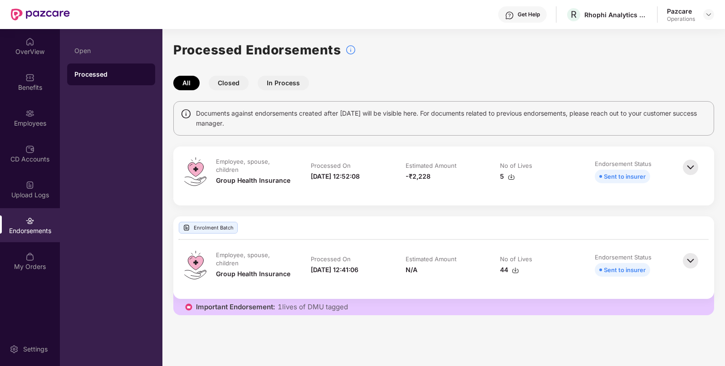  What do you see at coordinates (189, 307) in the screenshot?
I see `img: icon` at bounding box center [189, 307].